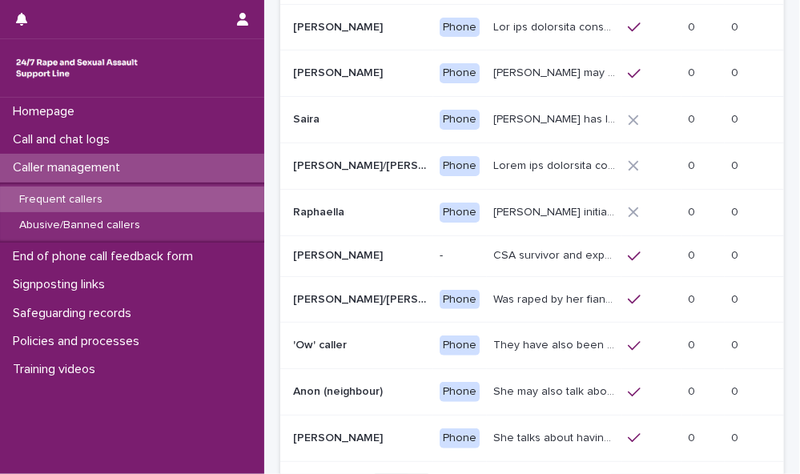  What do you see at coordinates (339, 390) in the screenshot?
I see `p: Anon (neighbour)` at bounding box center [339, 390].